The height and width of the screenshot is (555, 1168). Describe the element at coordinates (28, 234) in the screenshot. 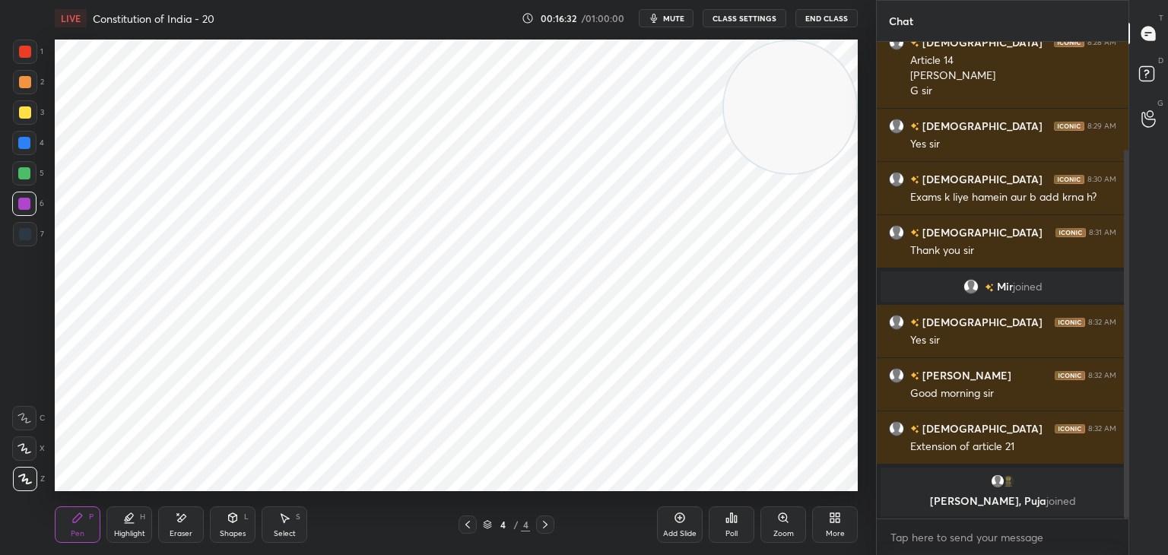

I see `div: 7` at that location.